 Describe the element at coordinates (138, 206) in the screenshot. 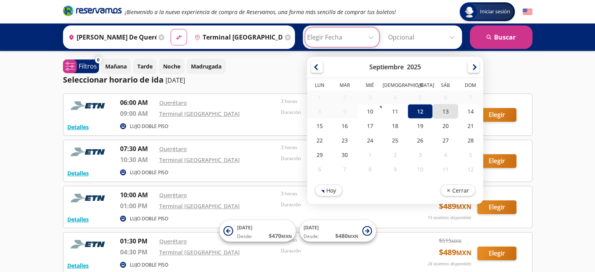

I see `p: 01:00 PM` at that location.